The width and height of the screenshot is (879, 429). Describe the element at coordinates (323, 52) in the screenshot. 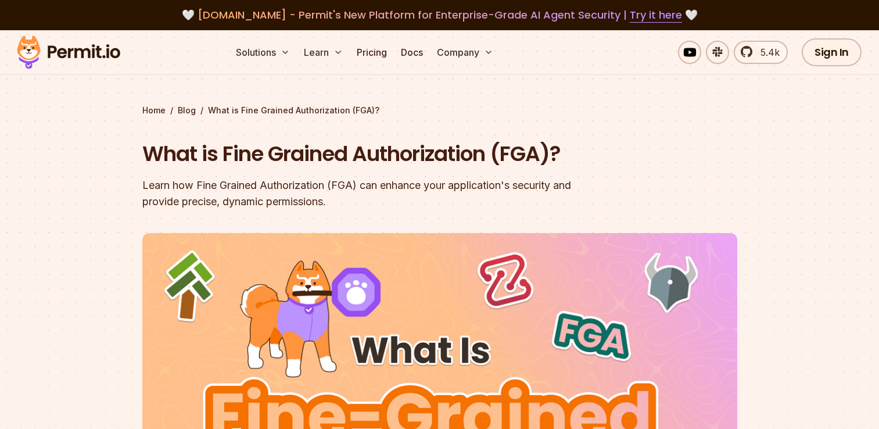

I see `button: Learn` at that location.